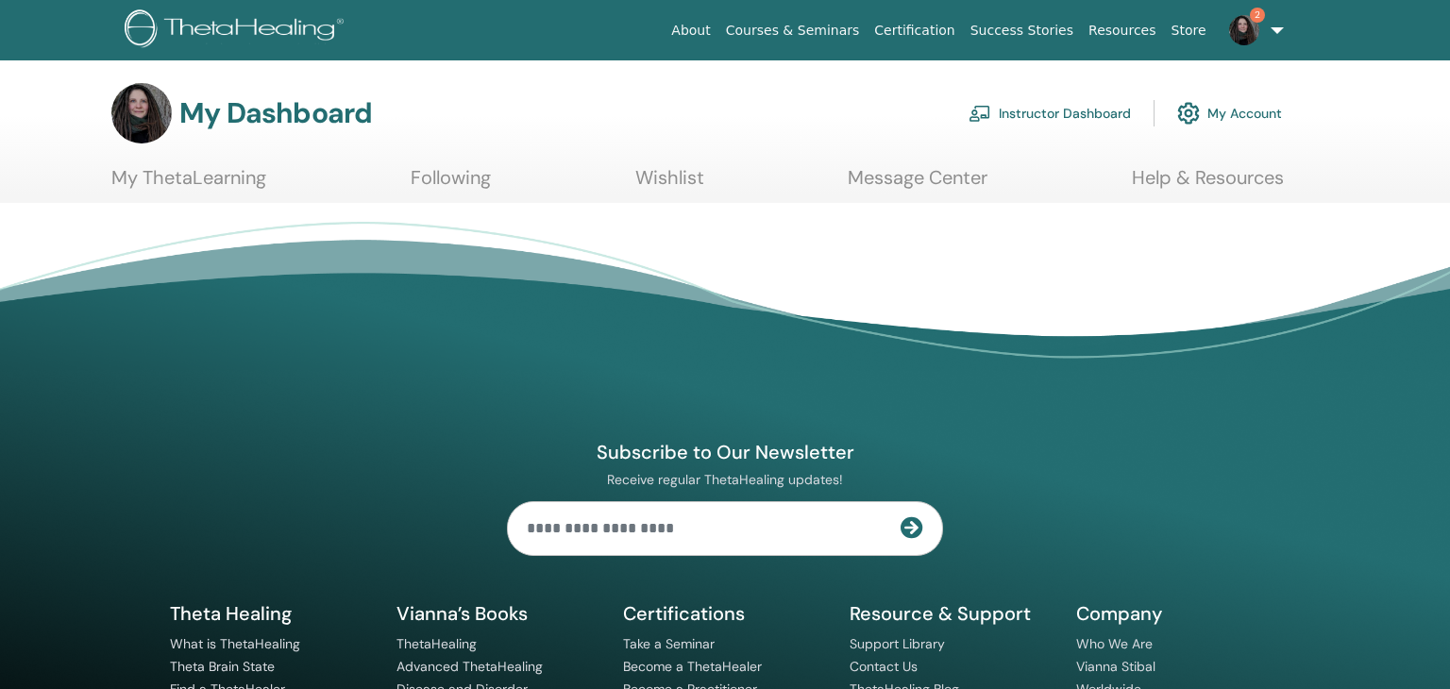  What do you see at coordinates (450, 184) in the screenshot?
I see `a: Following` at bounding box center [450, 184].